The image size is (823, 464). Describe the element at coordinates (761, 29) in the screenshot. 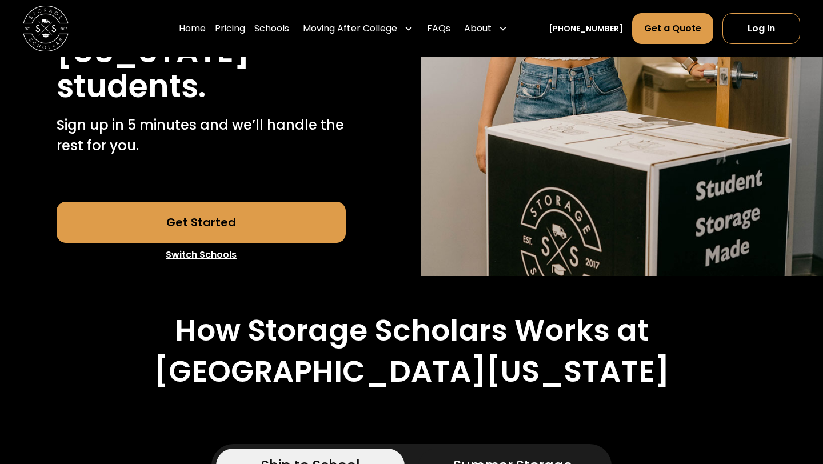

I see `a: Log In` at that location.